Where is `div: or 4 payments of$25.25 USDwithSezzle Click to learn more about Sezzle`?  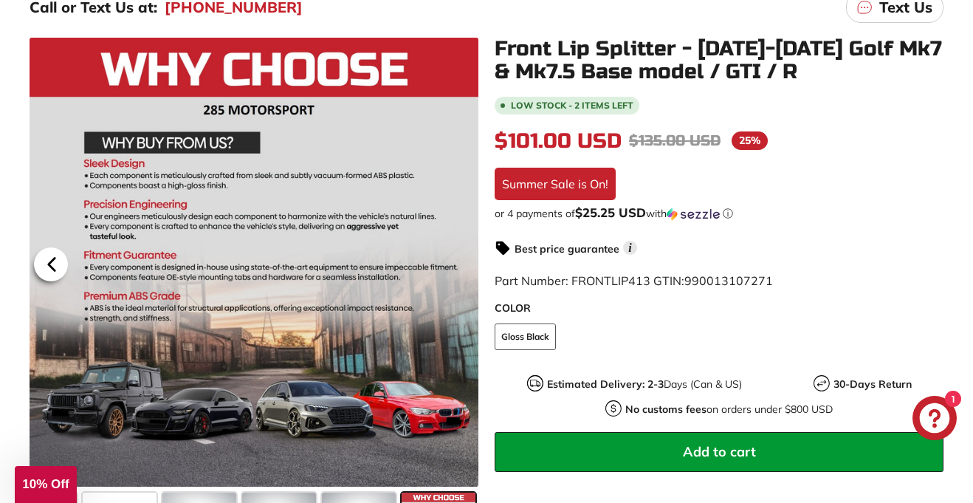
div: or 4 payments of$25.25 USDwithSezzle Click to learn more about Sezzle is located at coordinates (719, 213).